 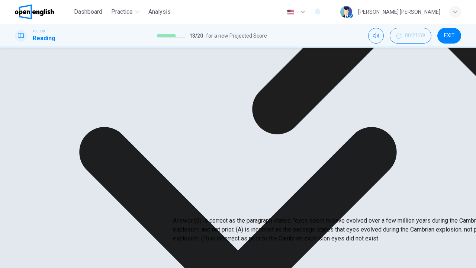 I want to click on img: en, so click(x=291, y=12).